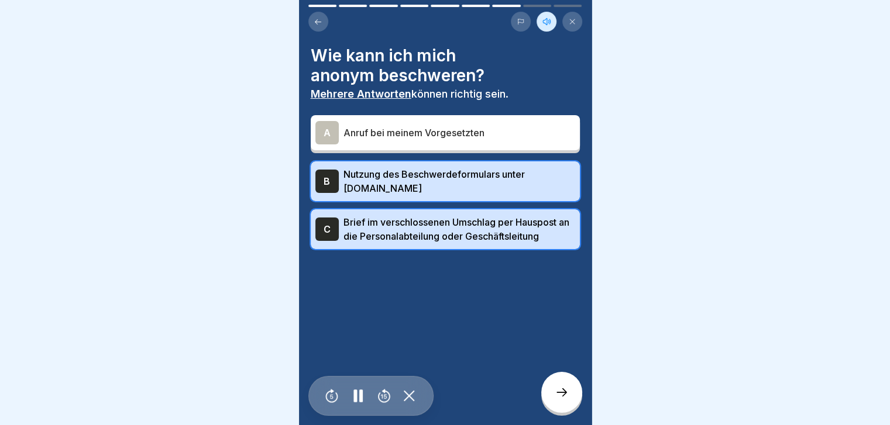  I want to click on p: Brief im verschlossenen Umschlag per Hauspost an die Personalabteilung oder Geschäftsleitung, so click(459, 229).